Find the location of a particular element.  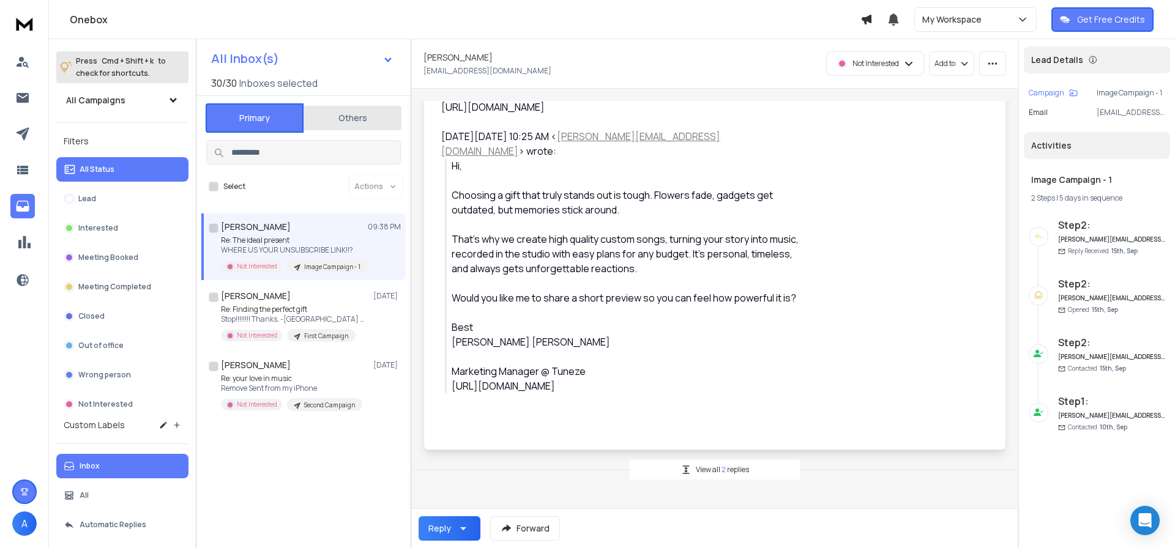

p: My Workspace is located at coordinates (954, 20).